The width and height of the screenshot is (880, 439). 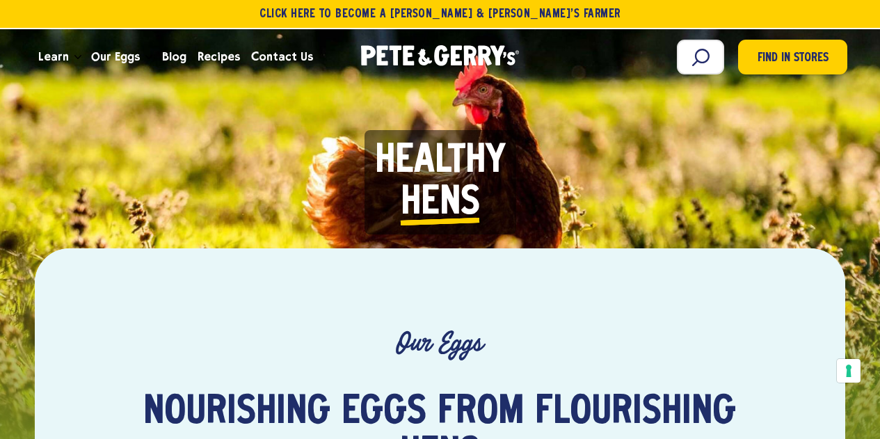 I want to click on span: Recipes, so click(x=218, y=56).